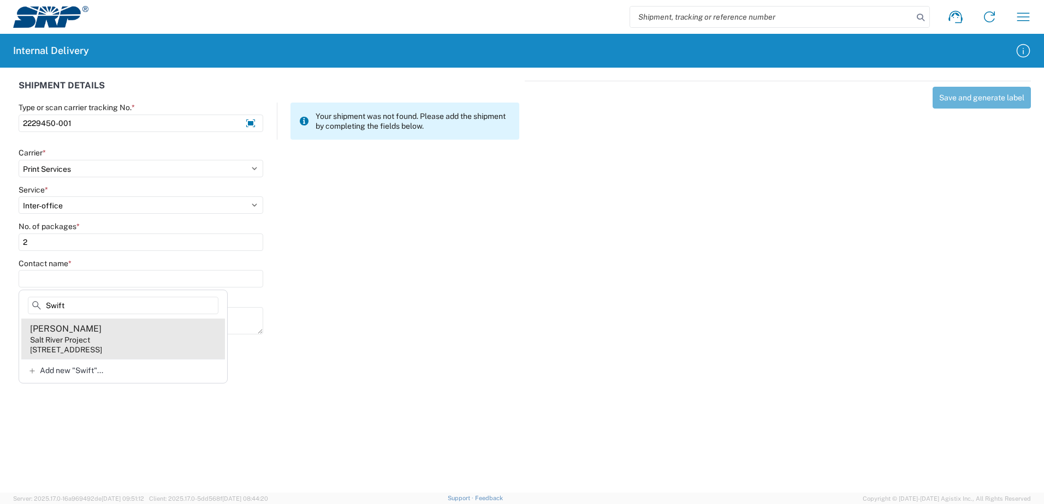  What do you see at coordinates (489, 498) in the screenshot?
I see `a: Feedback` at bounding box center [489, 498].